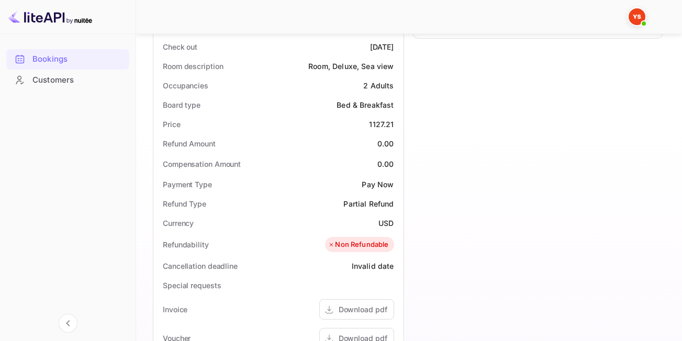 This screenshot has height=341, width=682. What do you see at coordinates (365, 105) in the screenshot?
I see `div: Bed & Breakfast` at bounding box center [365, 105].